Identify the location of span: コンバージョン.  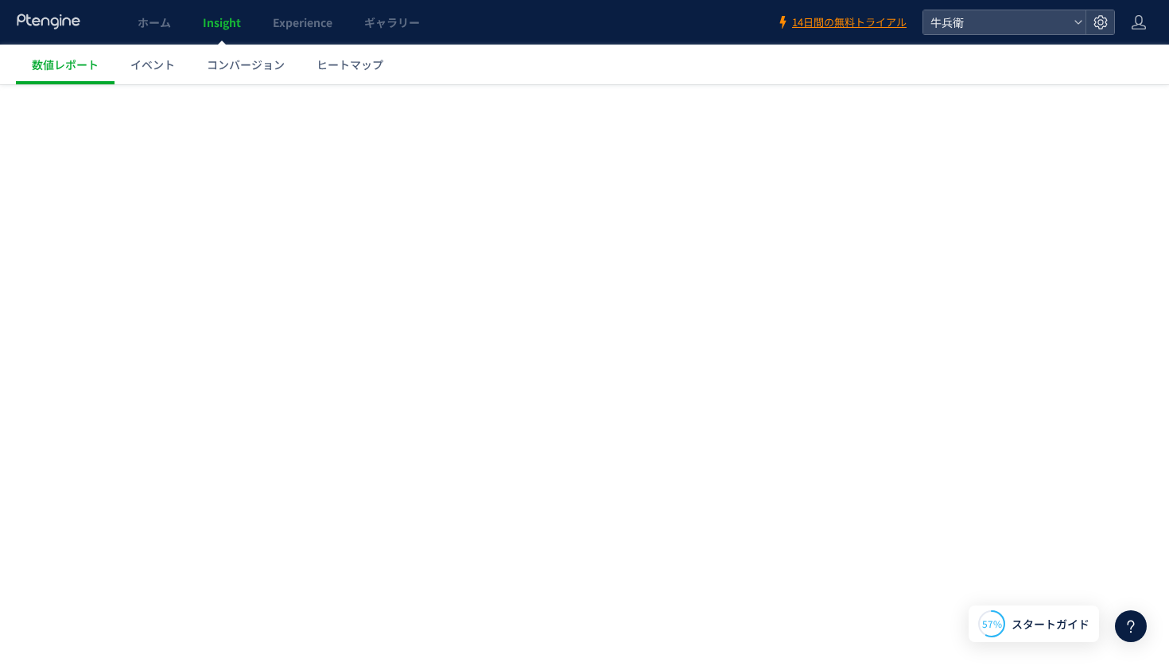
(246, 64).